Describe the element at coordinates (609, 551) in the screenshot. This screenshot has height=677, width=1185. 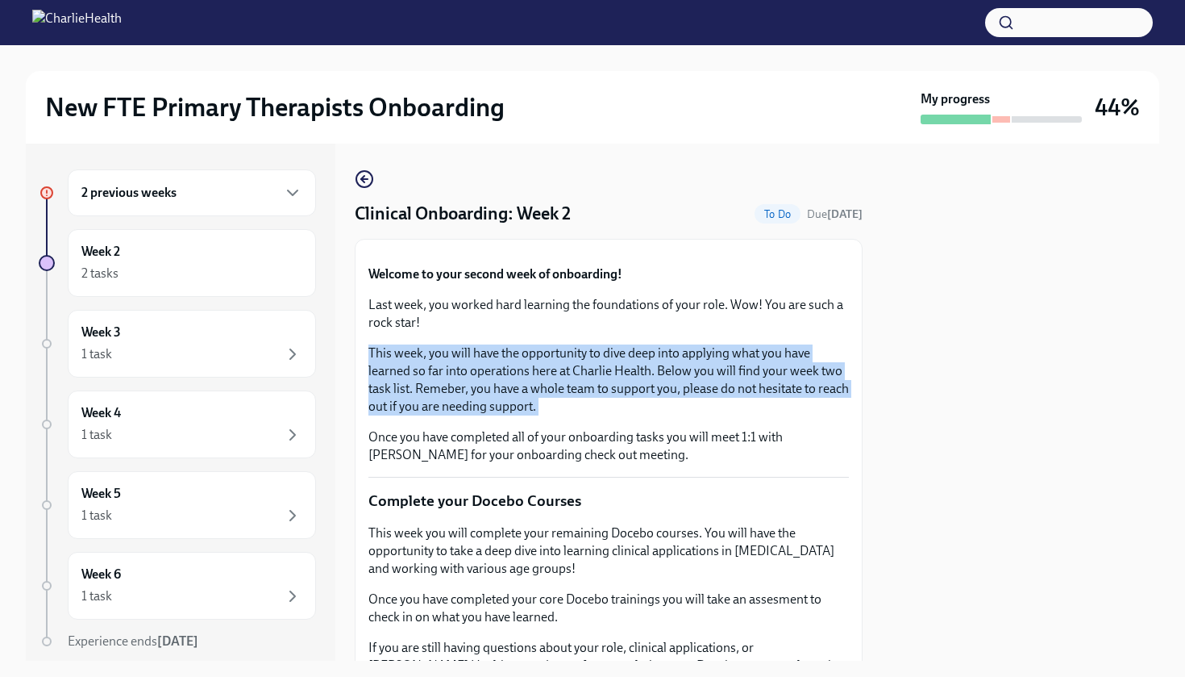
I see `p: This week you will complete your remaining Docebo courses. You will have the opportunity to take ...` at that location.